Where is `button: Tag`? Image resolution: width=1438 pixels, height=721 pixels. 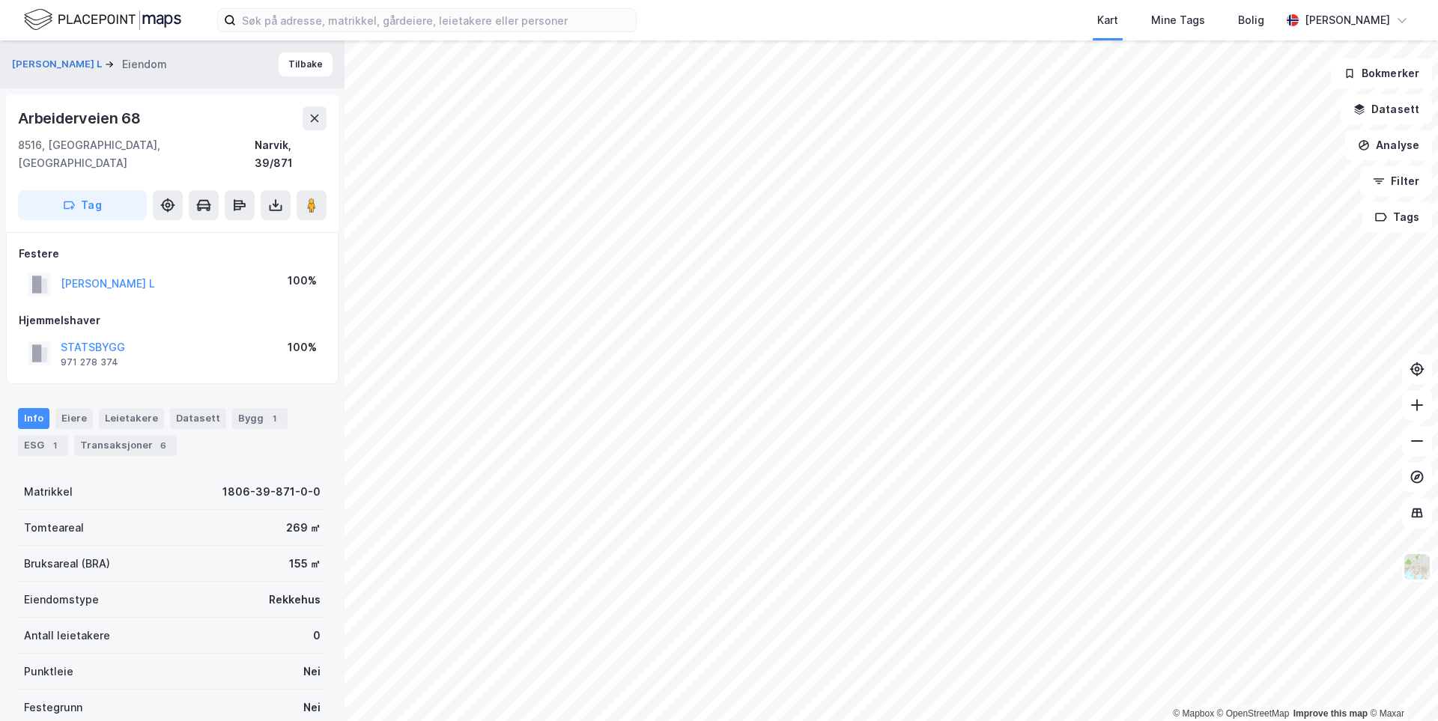 button: Tag is located at coordinates (82, 205).